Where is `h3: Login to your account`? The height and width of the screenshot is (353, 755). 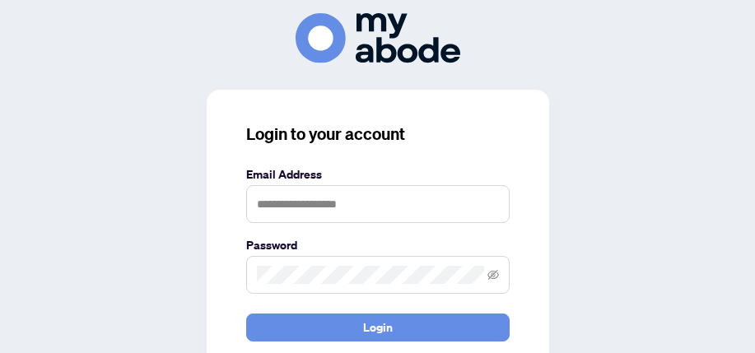 h3: Login to your account is located at coordinates (378, 134).